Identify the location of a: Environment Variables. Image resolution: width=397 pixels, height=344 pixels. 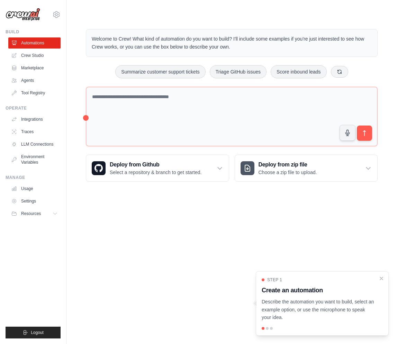
(34, 159).